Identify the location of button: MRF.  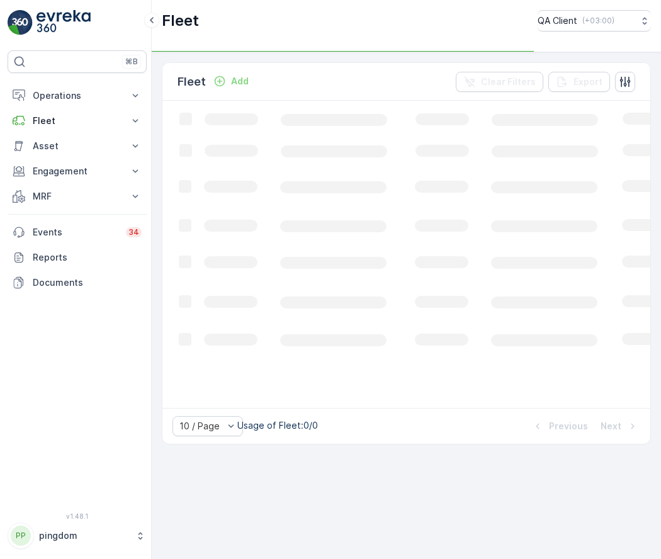
(77, 196).